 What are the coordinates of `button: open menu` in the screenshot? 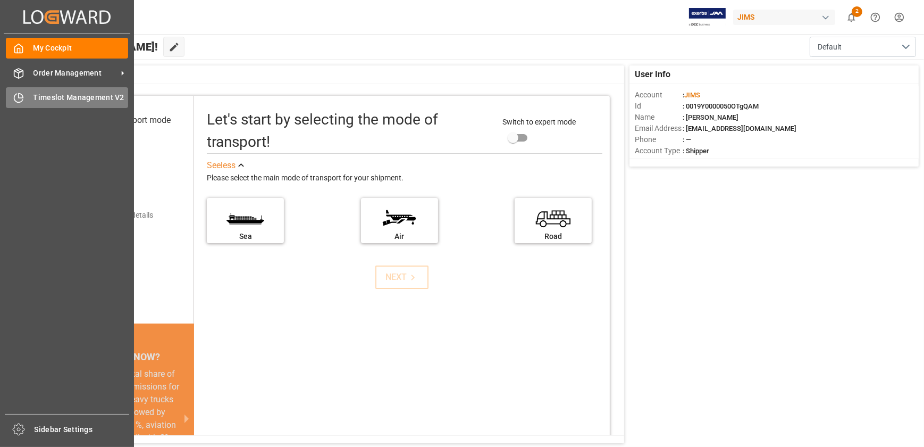 It's located at (863, 47).